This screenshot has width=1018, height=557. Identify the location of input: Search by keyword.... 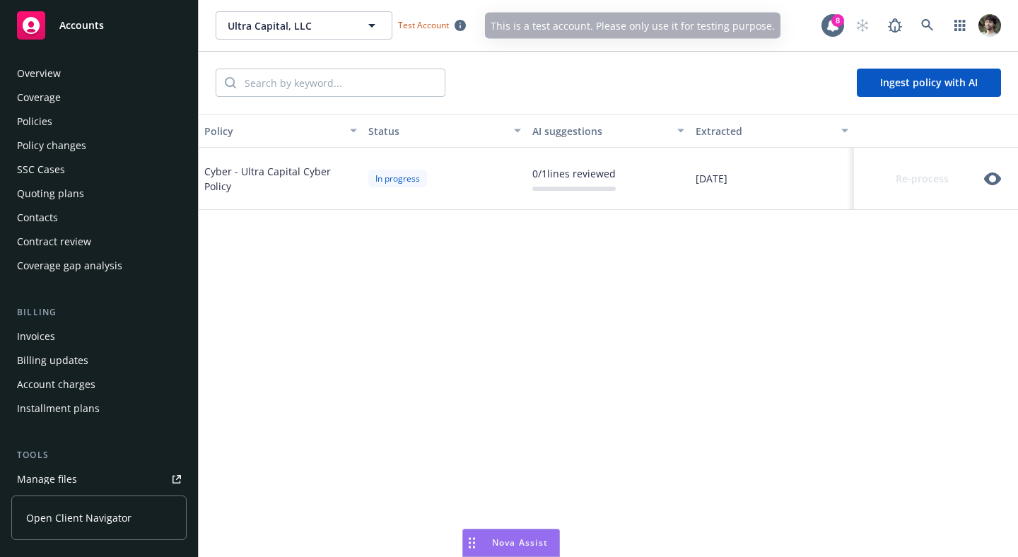
(340, 83).